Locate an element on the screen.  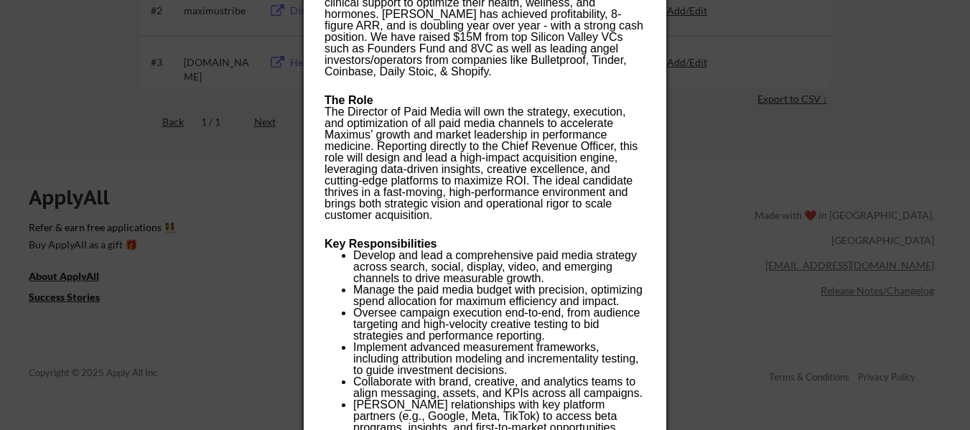
p: Collaborate with brand, creative, and analytics teams to align messaging, assets, and KPIs across... is located at coordinates (499, 388).